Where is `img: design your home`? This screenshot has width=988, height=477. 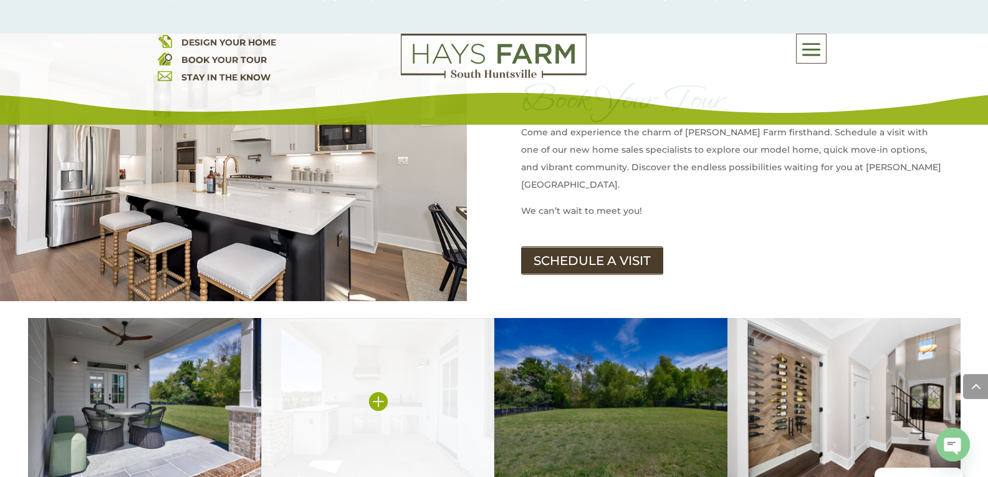 img: design your home is located at coordinates (164, 41).